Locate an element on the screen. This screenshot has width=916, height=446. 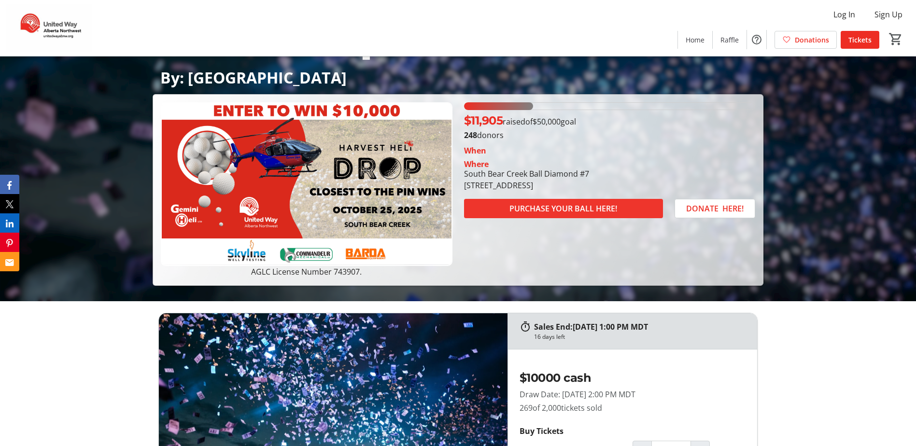
a: Home is located at coordinates (695, 40).